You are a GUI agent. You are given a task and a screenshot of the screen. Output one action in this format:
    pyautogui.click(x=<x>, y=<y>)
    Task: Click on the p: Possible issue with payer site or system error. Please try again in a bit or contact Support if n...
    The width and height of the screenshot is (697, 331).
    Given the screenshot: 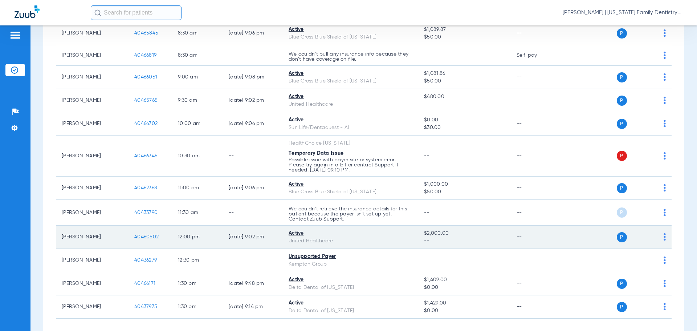 What is the action you would take?
    pyautogui.click(x=350, y=165)
    